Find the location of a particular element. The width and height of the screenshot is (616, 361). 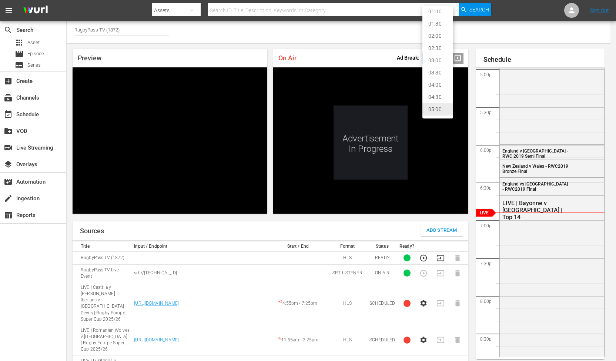

li: 04:30 is located at coordinates (438, 97).